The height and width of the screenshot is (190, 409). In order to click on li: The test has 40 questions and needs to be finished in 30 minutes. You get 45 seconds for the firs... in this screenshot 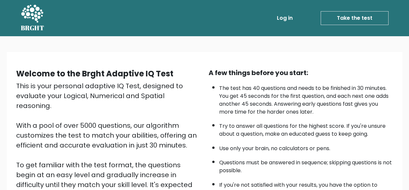, I will do `click(307, 99)`.